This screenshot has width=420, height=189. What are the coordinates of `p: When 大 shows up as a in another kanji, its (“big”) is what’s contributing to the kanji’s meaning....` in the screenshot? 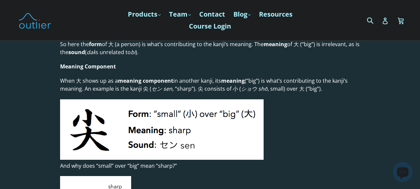 It's located at (210, 85).